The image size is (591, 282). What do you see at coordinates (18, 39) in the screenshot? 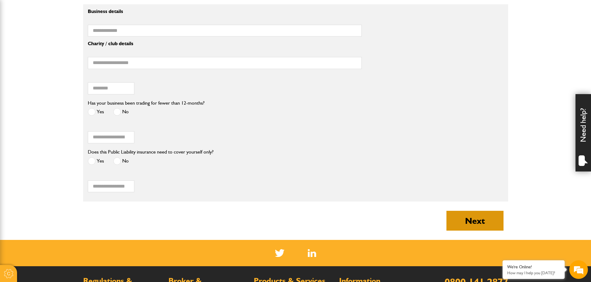
I see `img: d_20077148190_company_1631870298795_20077148190` at bounding box center [18, 39].